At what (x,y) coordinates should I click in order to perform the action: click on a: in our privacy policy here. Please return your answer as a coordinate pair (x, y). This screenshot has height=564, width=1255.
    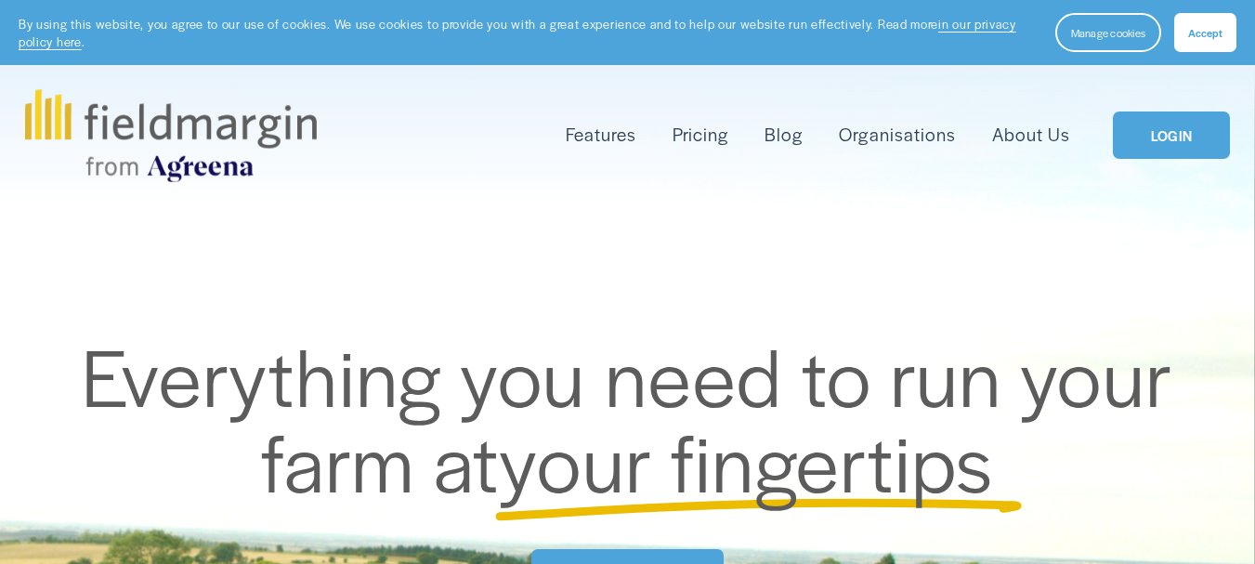
    Looking at the image, I should click on (518, 33).